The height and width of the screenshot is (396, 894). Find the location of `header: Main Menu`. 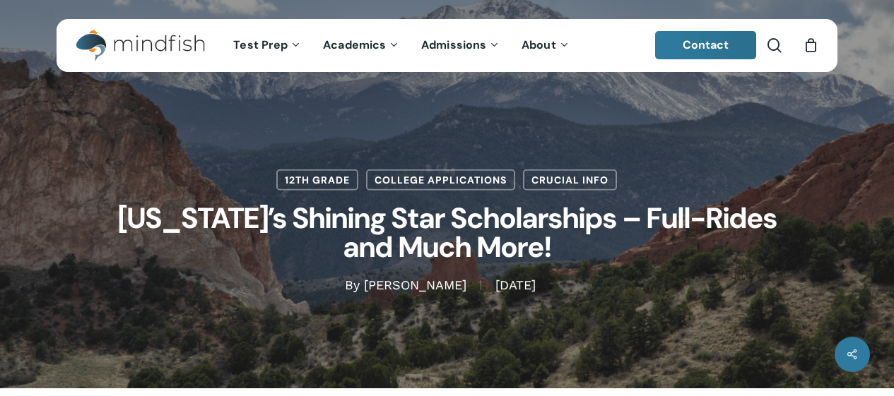

header: Main Menu is located at coordinates (447, 45).